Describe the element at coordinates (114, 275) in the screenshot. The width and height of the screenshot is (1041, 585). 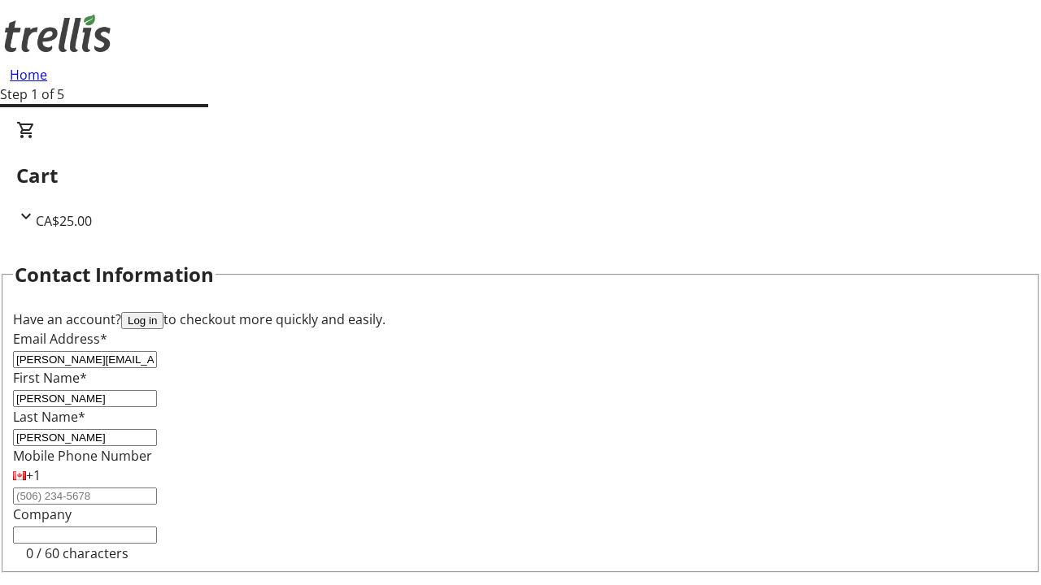
I see `h2: Contact Information` at that location.